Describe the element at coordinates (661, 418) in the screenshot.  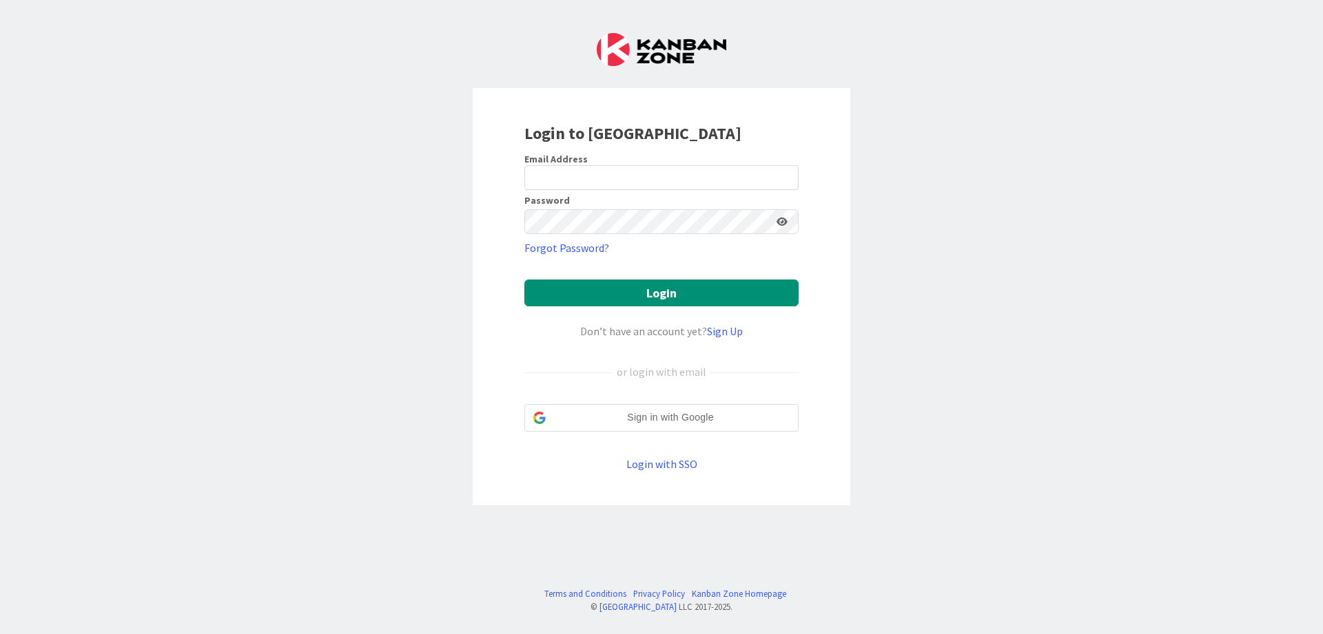
I see `div: Sign in with Google` at that location.